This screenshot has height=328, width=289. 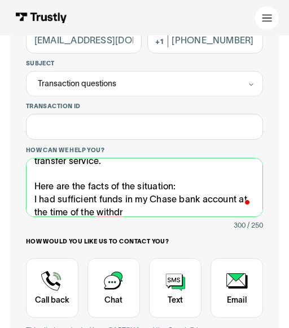 I want to click on label: How would you like us to contact you?, so click(x=144, y=242).